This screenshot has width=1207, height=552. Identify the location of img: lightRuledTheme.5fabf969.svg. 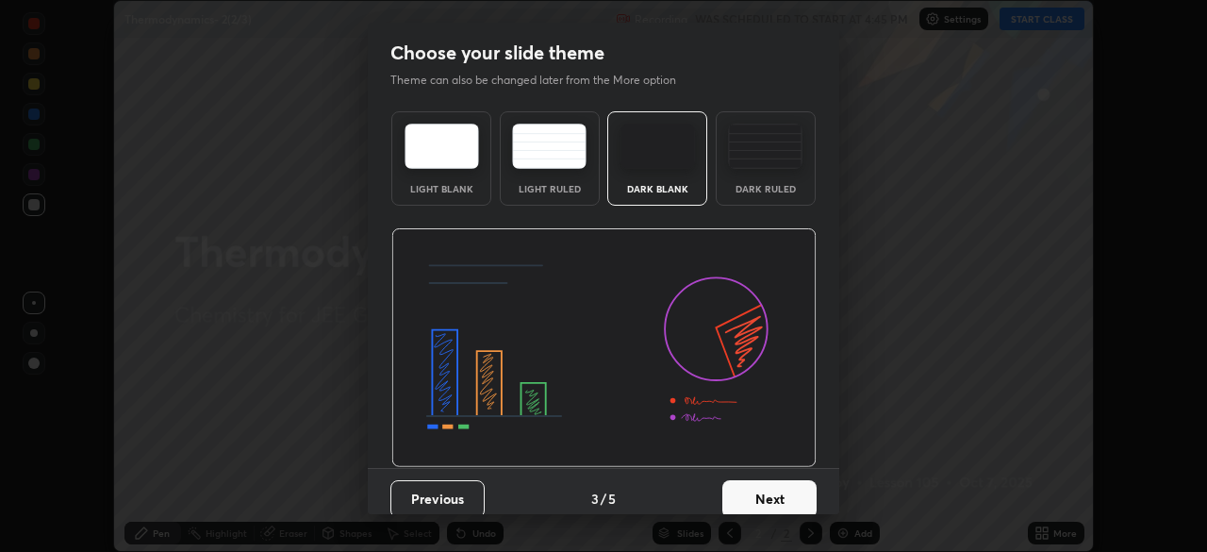
(549, 146).